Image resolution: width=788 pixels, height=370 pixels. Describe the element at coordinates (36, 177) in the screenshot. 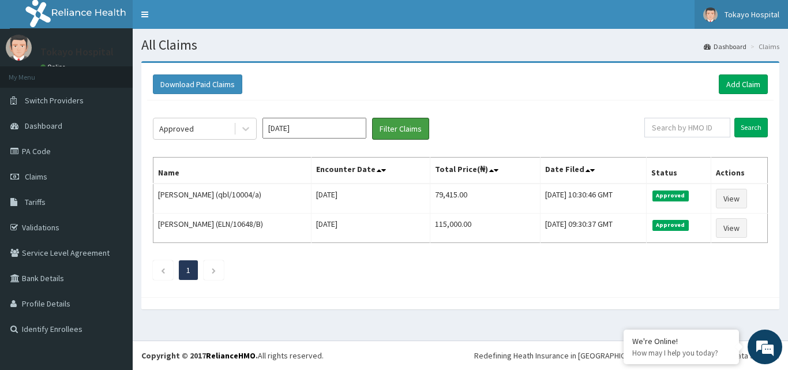

I see `span: Claims` at that location.